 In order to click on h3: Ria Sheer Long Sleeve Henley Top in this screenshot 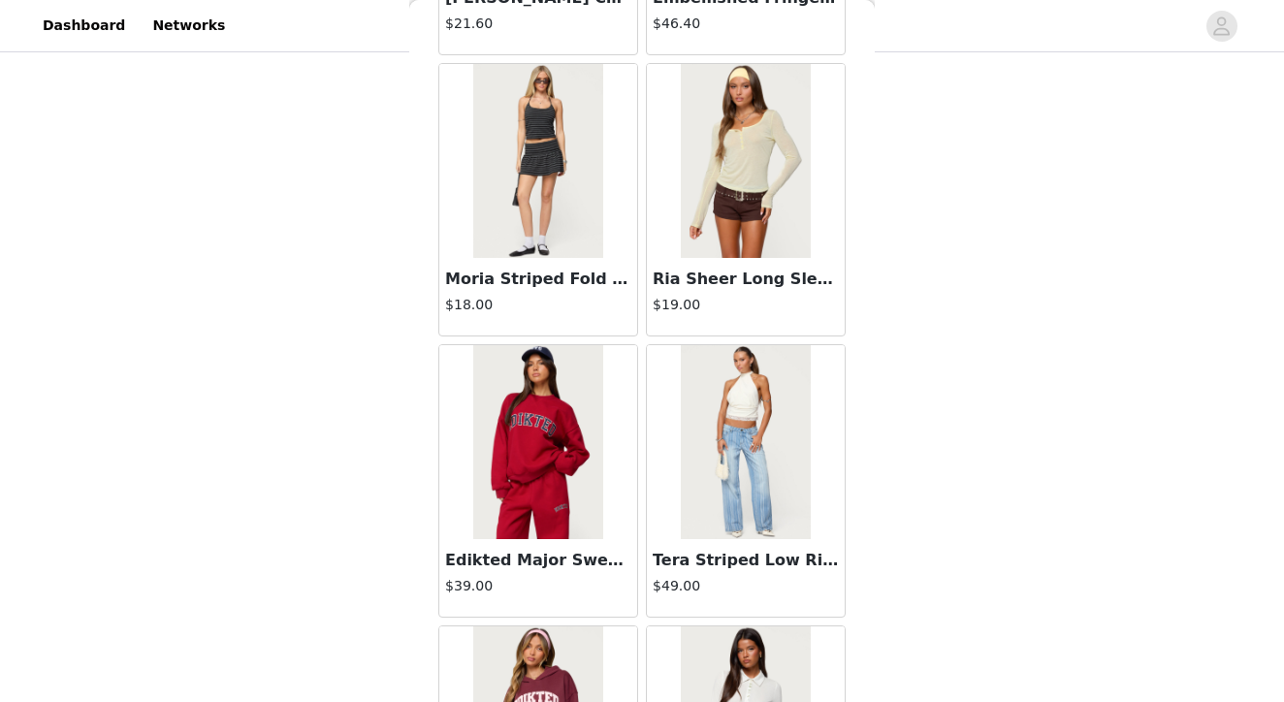, I will do `click(746, 279)`.